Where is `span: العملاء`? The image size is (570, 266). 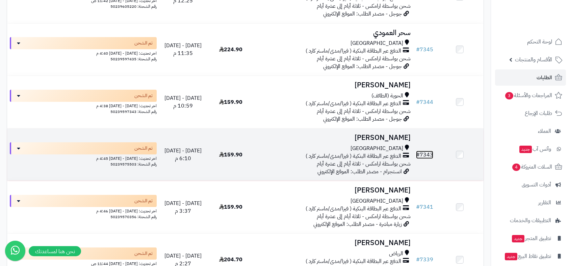
span: العملاء is located at coordinates (544, 131).